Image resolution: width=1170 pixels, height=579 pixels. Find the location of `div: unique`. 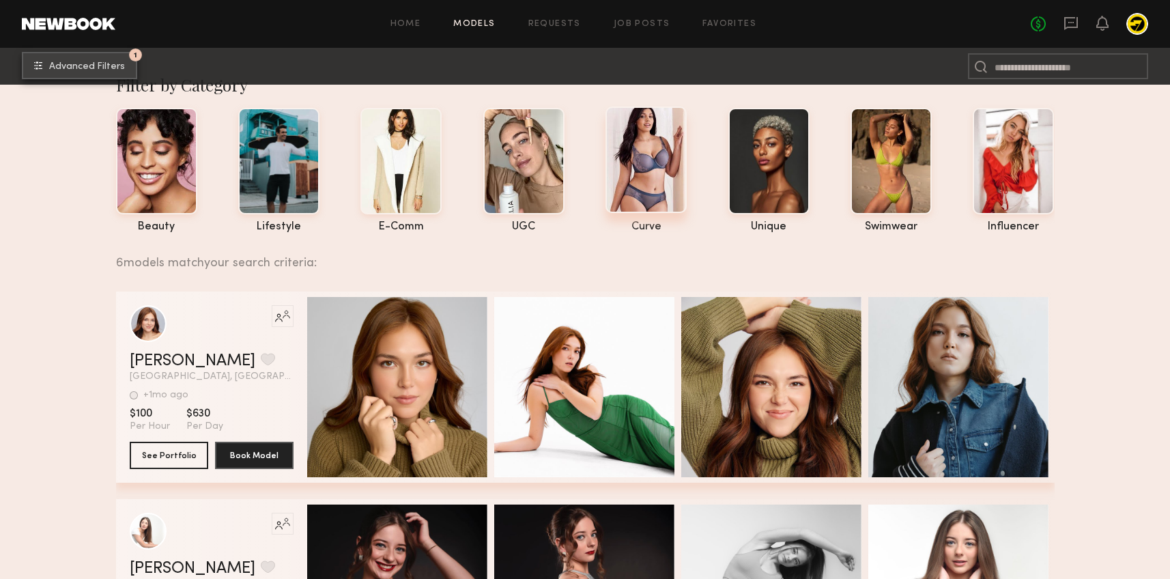

div: unique is located at coordinates (768, 227).